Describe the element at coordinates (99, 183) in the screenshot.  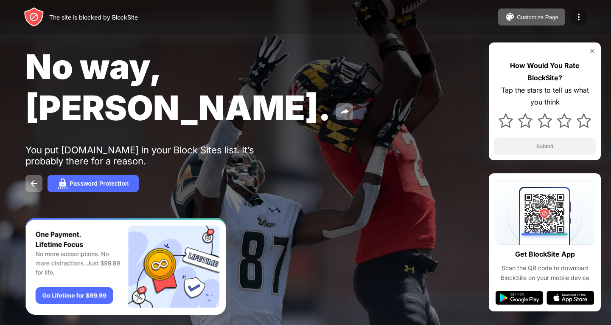
I see `div: Password Protection` at that location.